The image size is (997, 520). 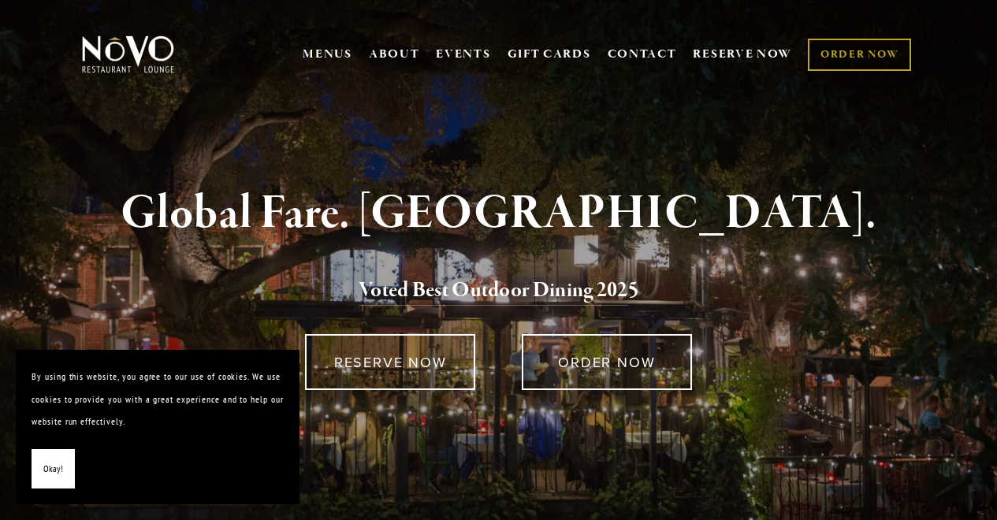 I want to click on a: MENUS, so click(x=327, y=54).